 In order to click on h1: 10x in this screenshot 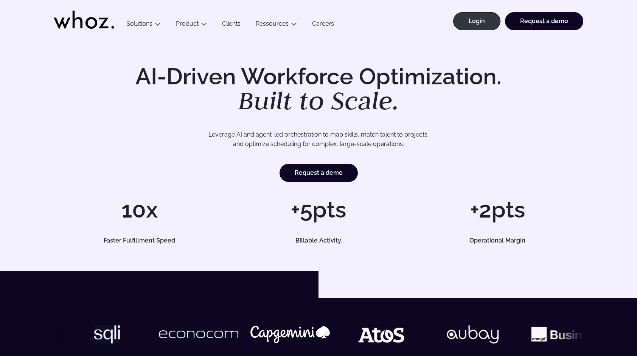, I will do `click(139, 210)`.